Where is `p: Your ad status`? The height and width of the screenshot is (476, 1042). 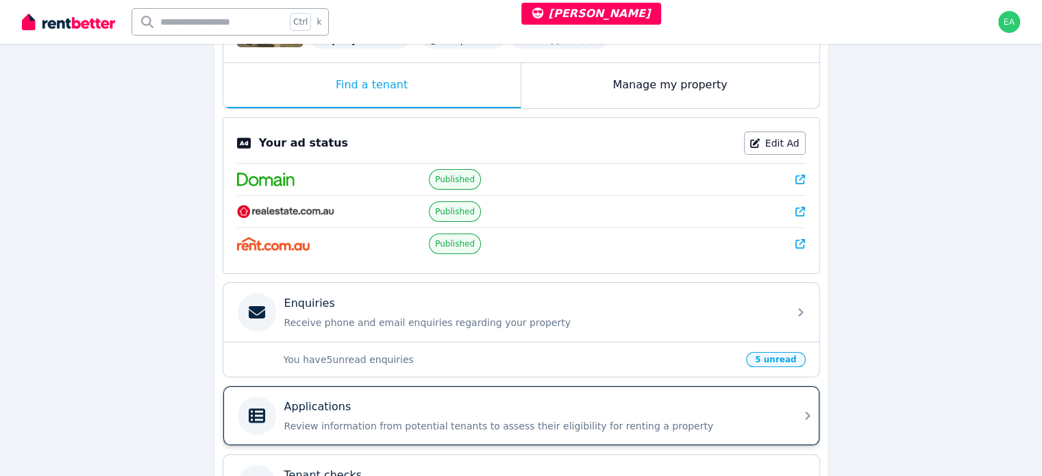 p: Your ad status is located at coordinates (304, 143).